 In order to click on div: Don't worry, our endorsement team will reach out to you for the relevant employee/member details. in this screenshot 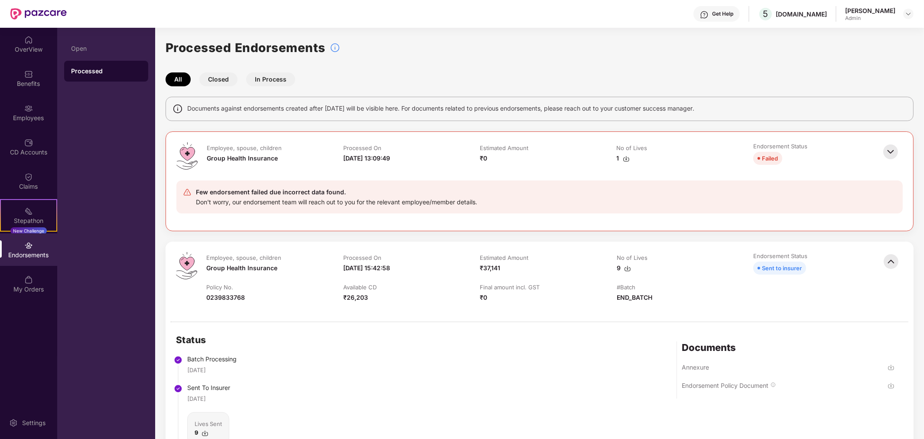, I will do `click(336, 202)`.